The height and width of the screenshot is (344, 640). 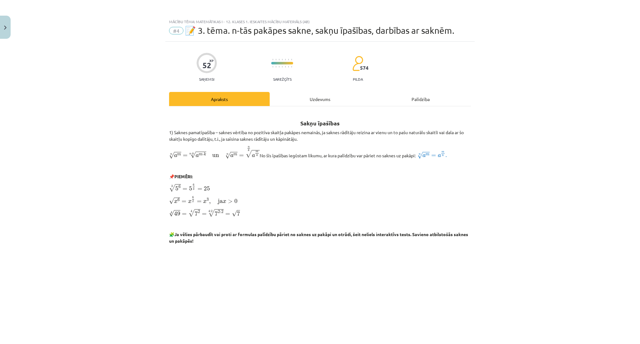 I want to click on div: 52, so click(x=207, y=65).